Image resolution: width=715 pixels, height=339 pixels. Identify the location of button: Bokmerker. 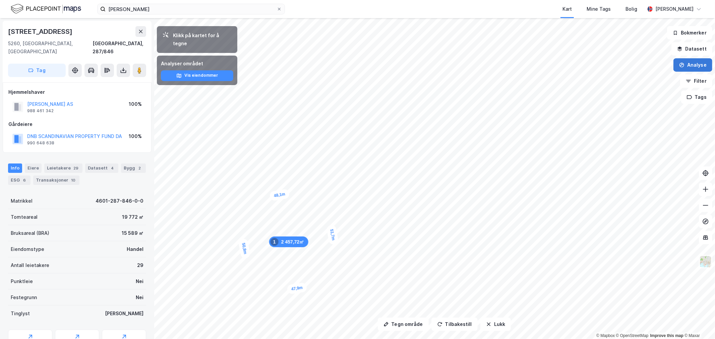
(689, 33).